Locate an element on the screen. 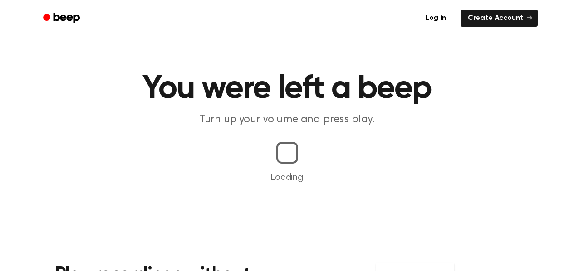 Image resolution: width=574 pixels, height=271 pixels. a: Beep is located at coordinates (62, 18).